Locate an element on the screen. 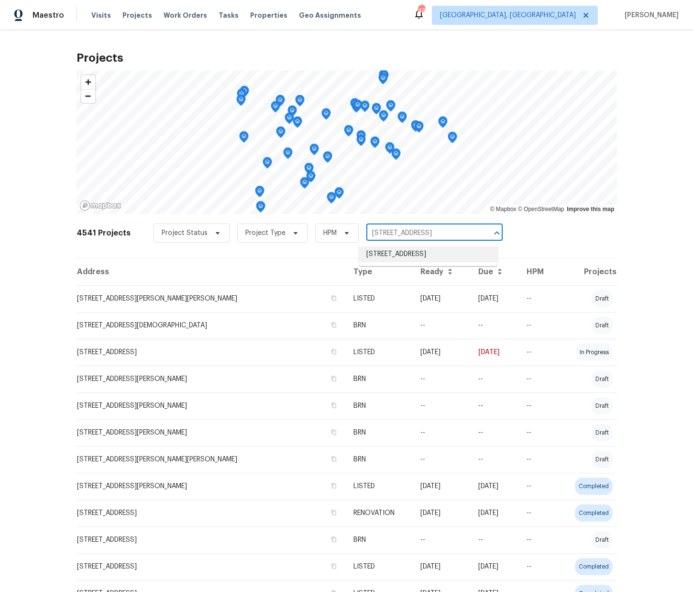 This screenshot has height=592, width=693. span: Project Status is located at coordinates (185, 233).